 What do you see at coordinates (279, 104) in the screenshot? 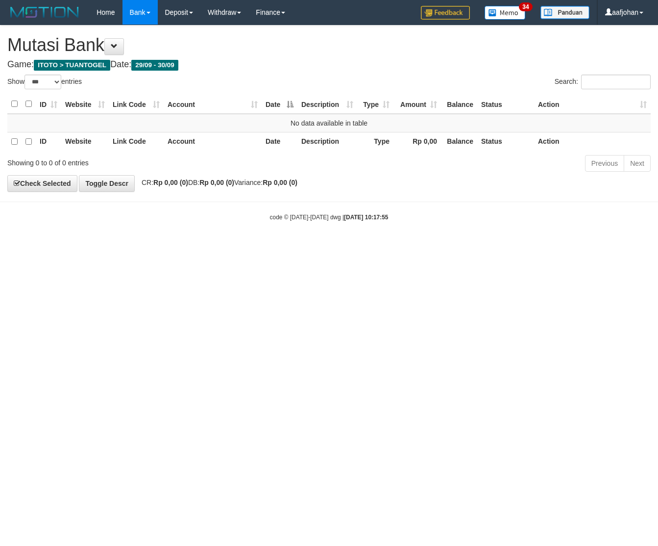
I see `th: Date: activate to sort column descending` at bounding box center [279, 104].